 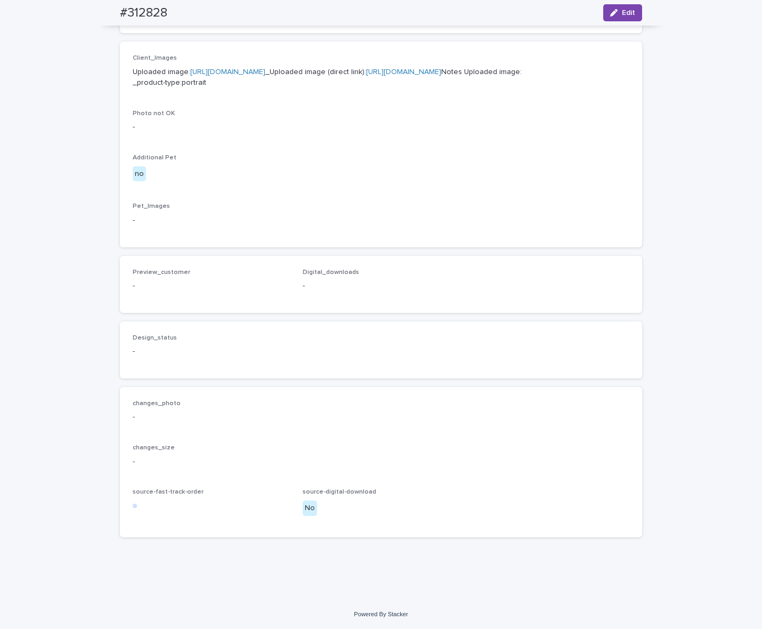 What do you see at coordinates (331, 272) in the screenshot?
I see `span: Digital_downloads` at bounding box center [331, 272].